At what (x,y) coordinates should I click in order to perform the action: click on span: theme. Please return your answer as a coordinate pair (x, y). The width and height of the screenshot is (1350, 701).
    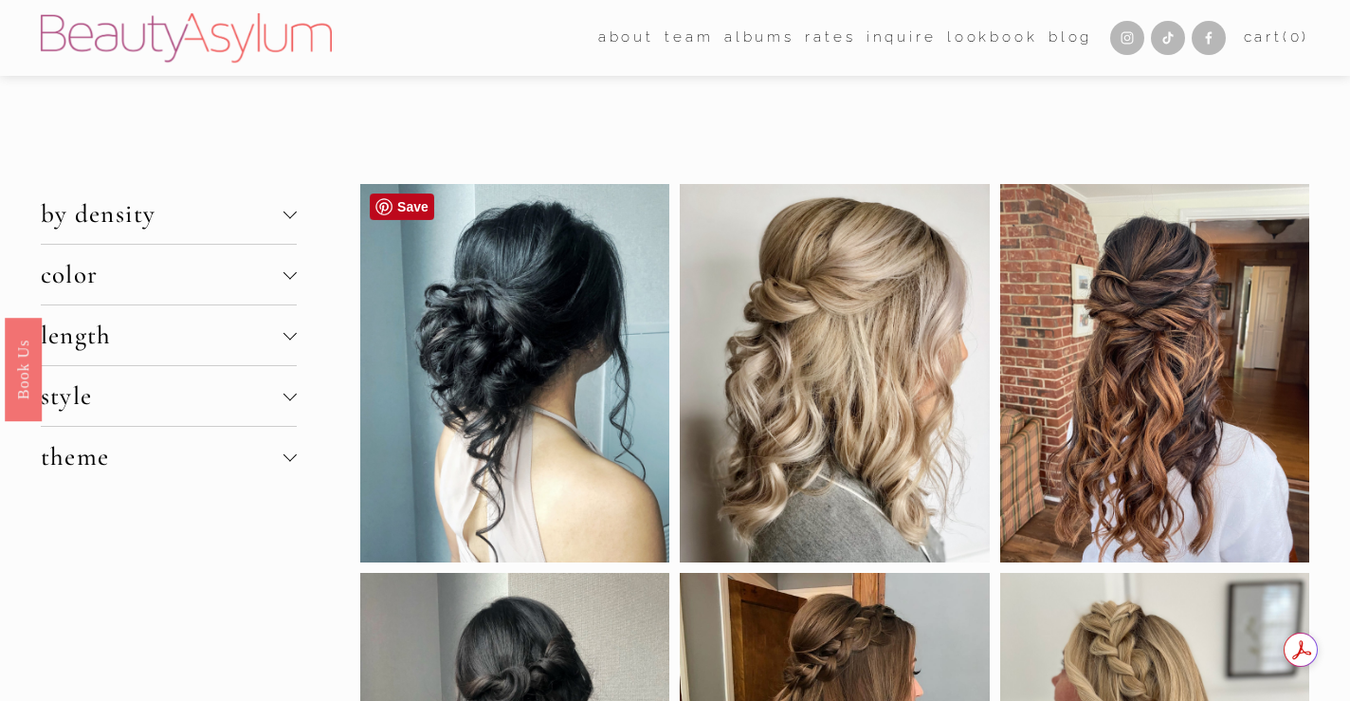
    Looking at the image, I should click on (162, 456).